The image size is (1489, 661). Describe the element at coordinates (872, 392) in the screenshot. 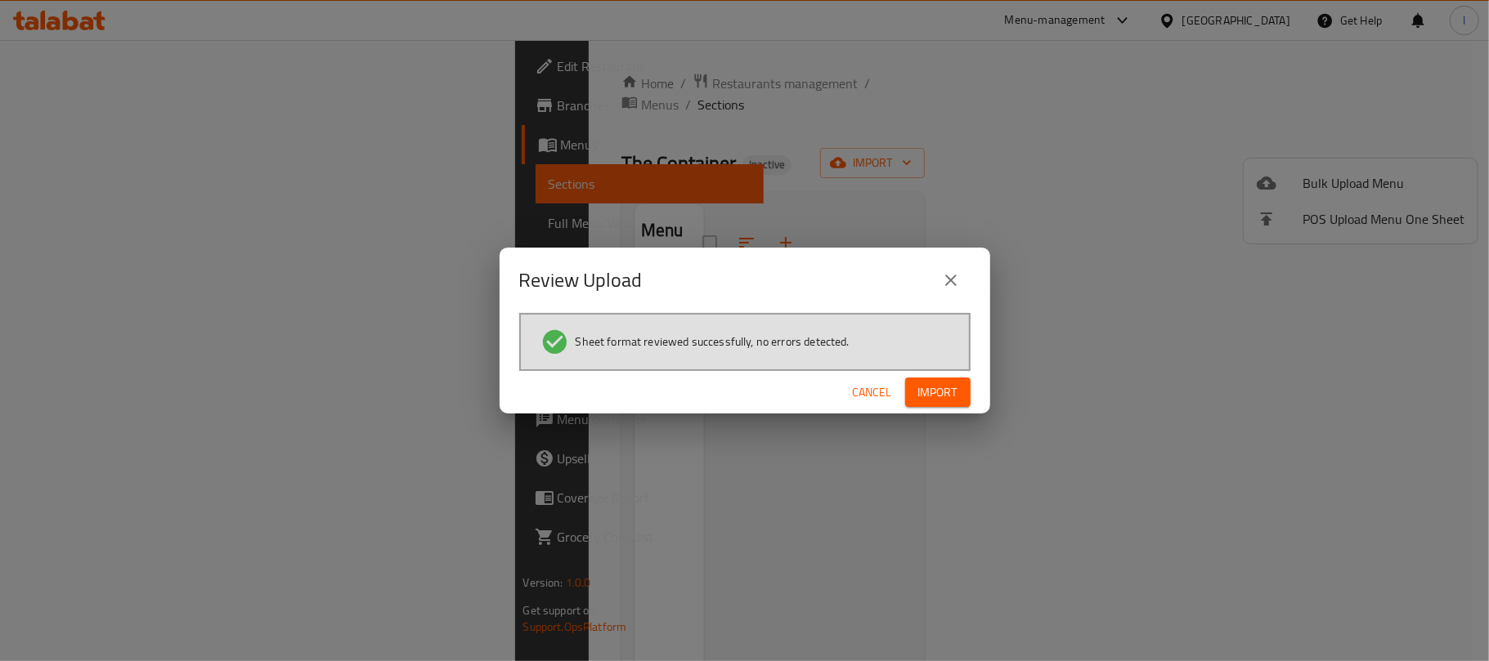

I see `span: Cancel` at that location.